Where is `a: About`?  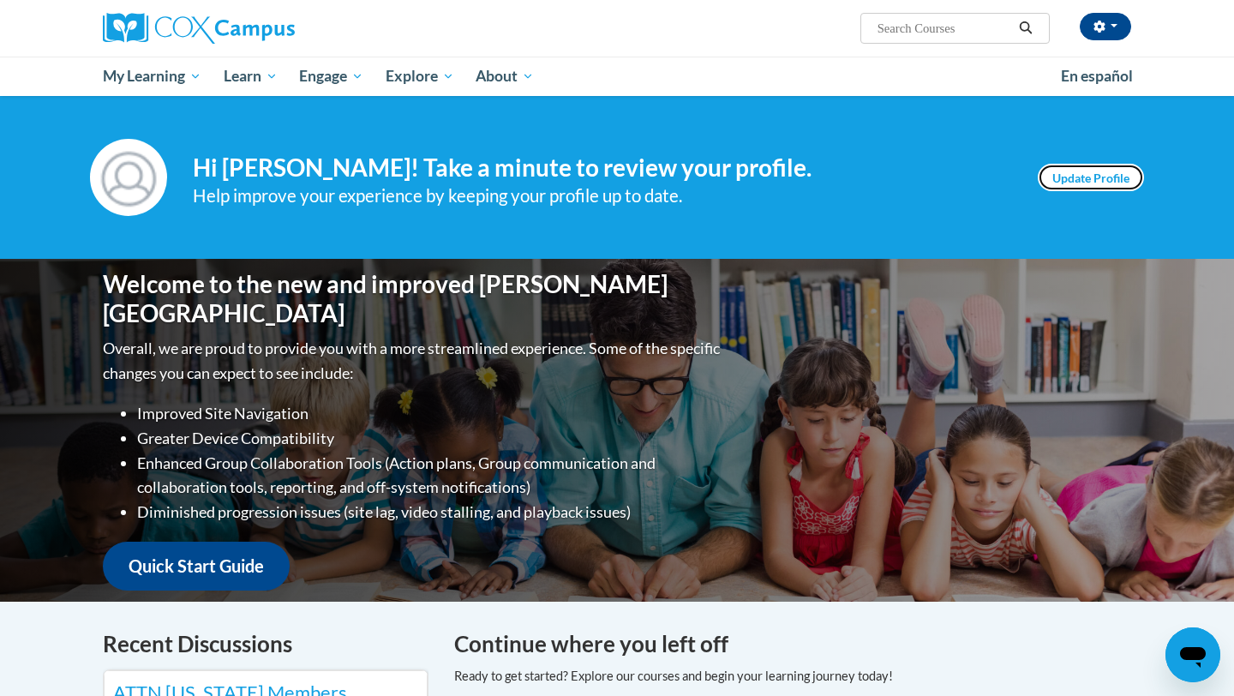 a: About is located at coordinates (506, 76).